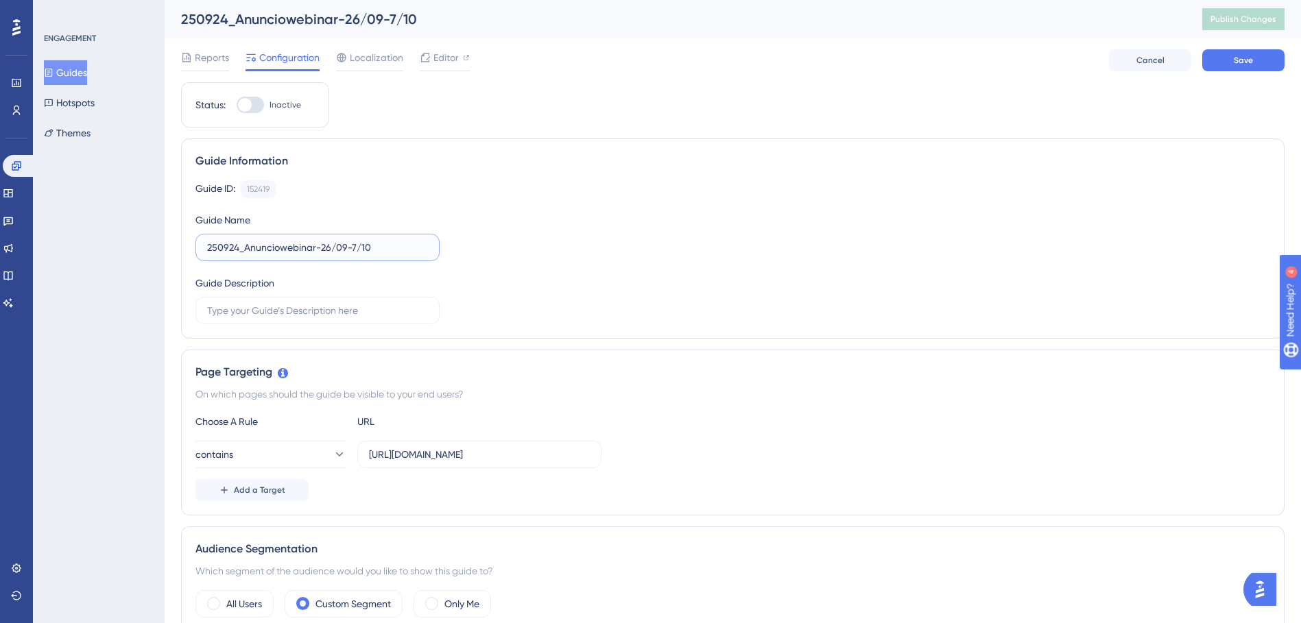 Image resolution: width=1301 pixels, height=623 pixels. What do you see at coordinates (674, 19) in the screenshot?
I see `div: 250924_Anunciowebinar-26/09-7/10` at bounding box center [674, 19].